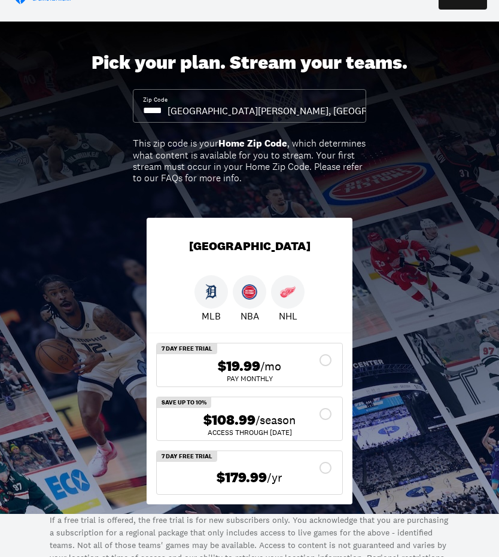 This screenshot has width=499, height=557. I want to click on div: Pay Monthly, so click(250, 379).